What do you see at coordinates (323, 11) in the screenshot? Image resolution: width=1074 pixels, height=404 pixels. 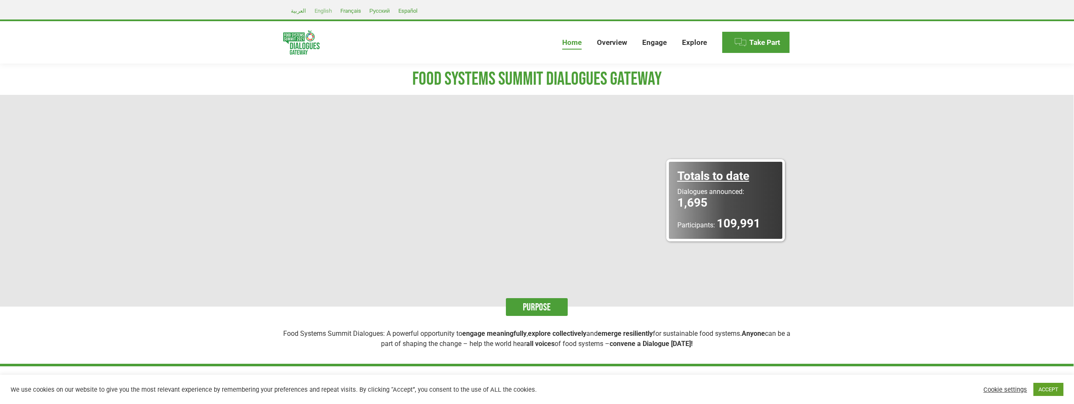 I see `a: English` at bounding box center [323, 11].